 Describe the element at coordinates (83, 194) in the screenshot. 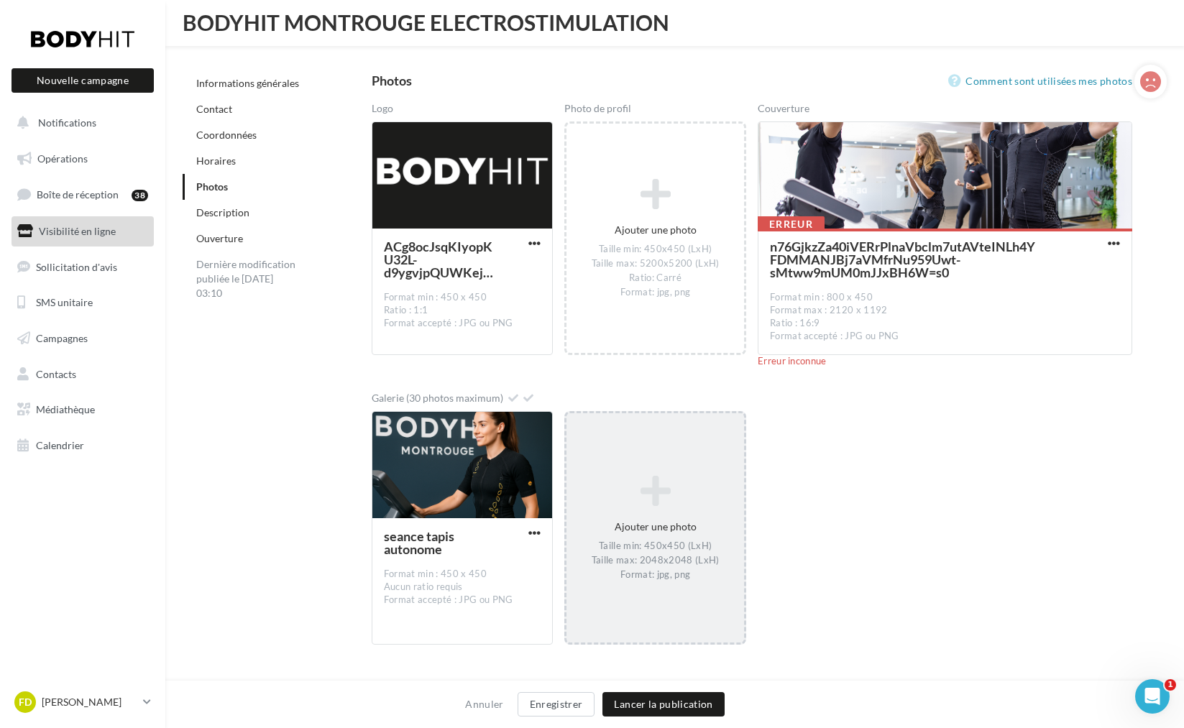

I see `a: Boîte de réception38` at that location.